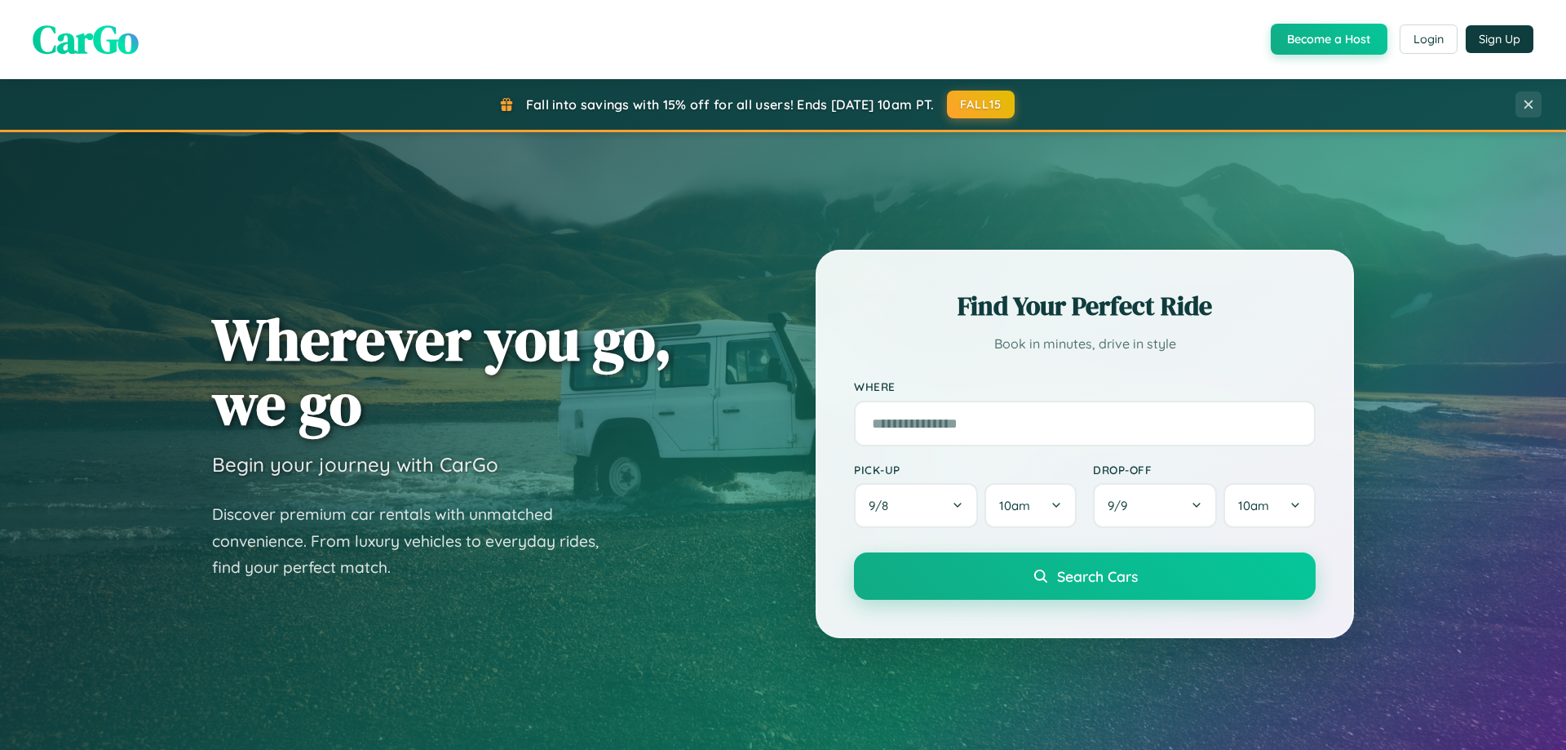  Describe the element at coordinates (981, 104) in the screenshot. I see `button: FALL15` at that location.